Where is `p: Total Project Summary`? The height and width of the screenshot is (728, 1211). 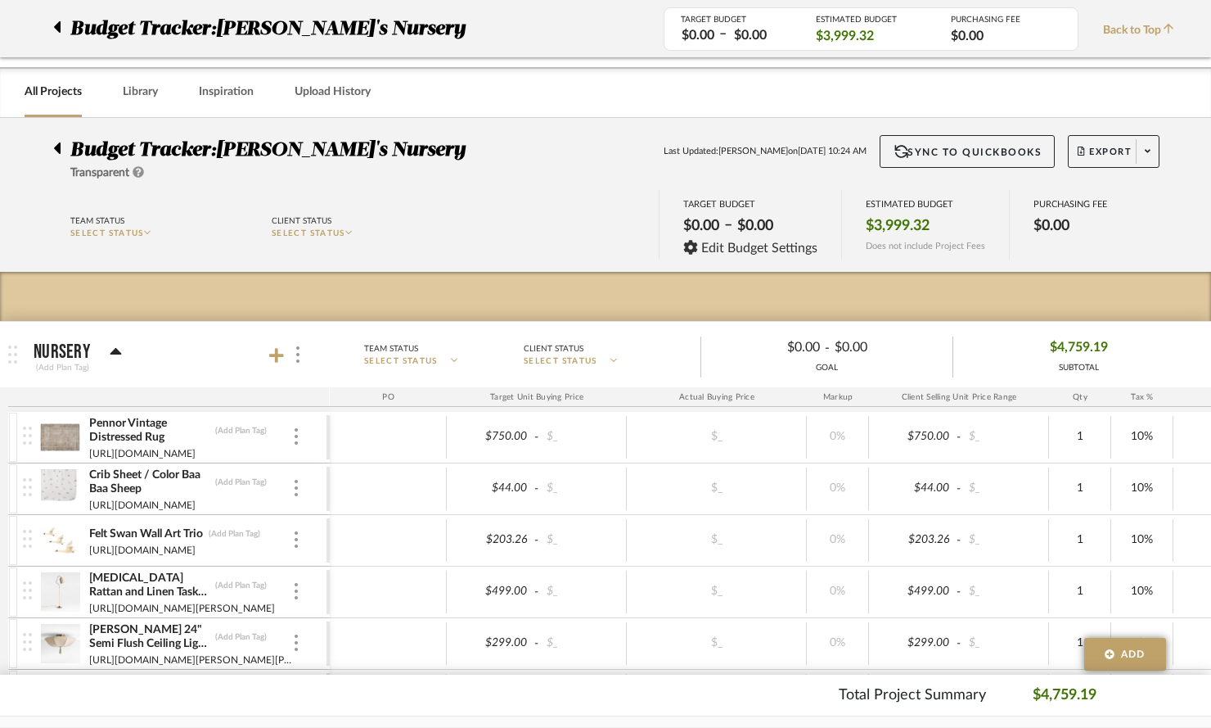 p: Total Project Summary is located at coordinates (913, 695).